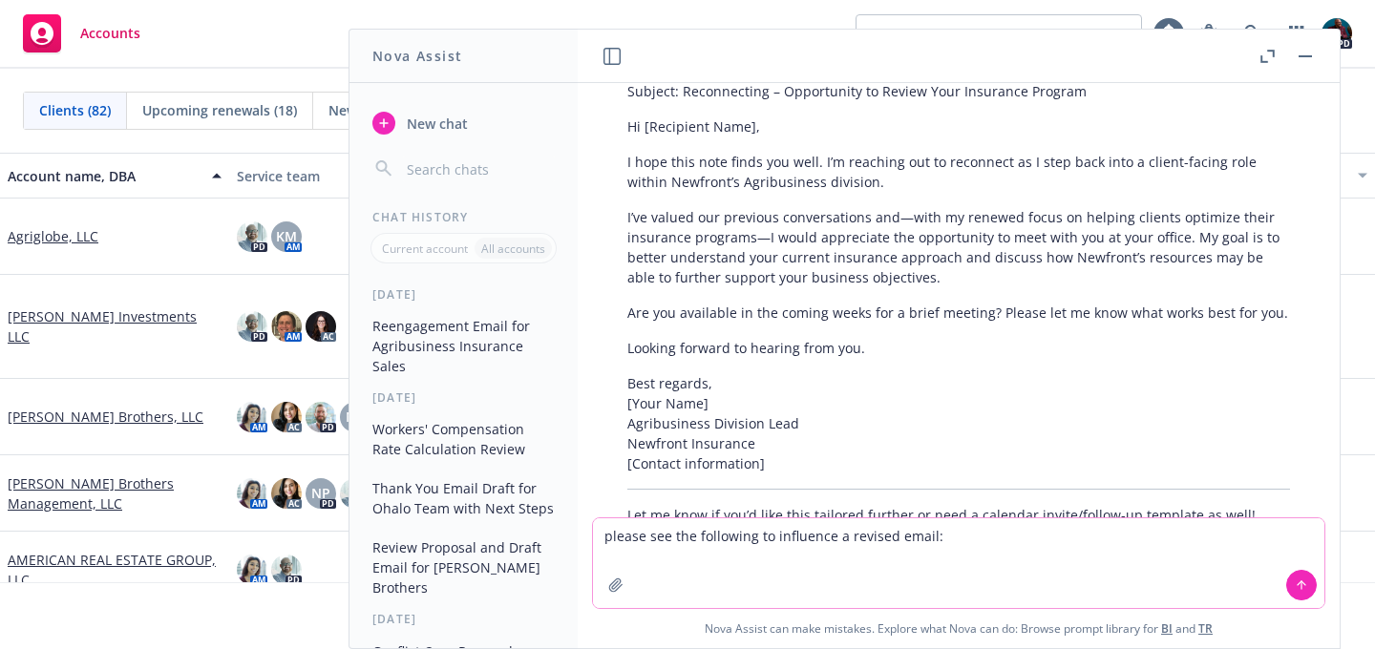 This screenshot has height=649, width=1375. I want to click on input: Search chats, so click(478, 169).